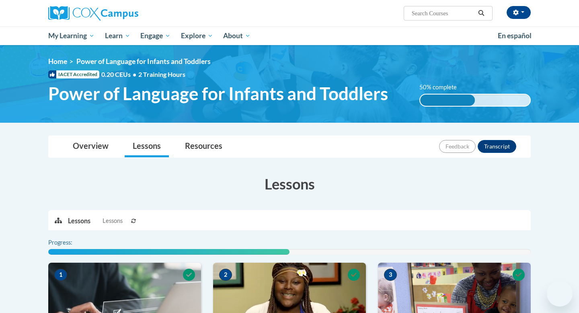 The height and width of the screenshot is (313, 579). I want to click on span: About, so click(237, 36).